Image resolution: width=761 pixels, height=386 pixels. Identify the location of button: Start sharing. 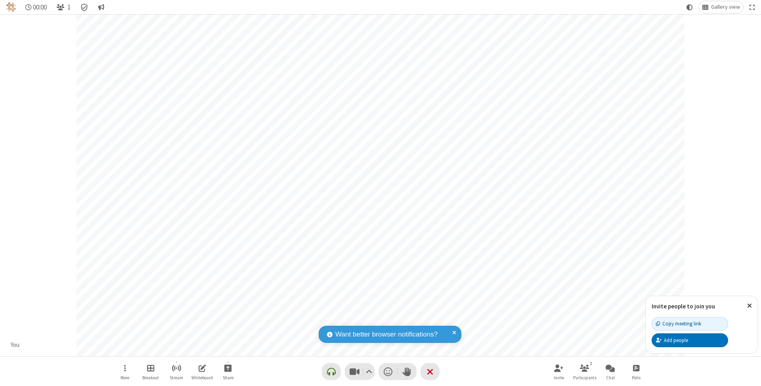
(228, 372).